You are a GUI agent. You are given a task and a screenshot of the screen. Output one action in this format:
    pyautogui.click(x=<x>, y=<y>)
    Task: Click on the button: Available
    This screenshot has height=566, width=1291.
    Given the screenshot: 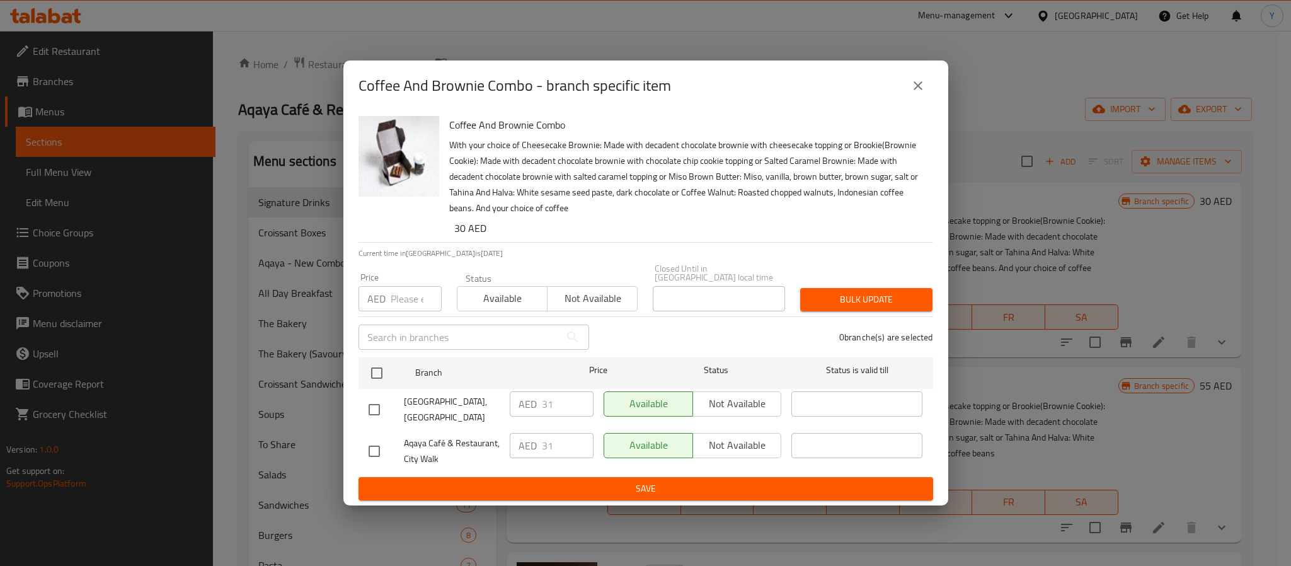 What is the action you would take?
    pyautogui.click(x=502, y=299)
    